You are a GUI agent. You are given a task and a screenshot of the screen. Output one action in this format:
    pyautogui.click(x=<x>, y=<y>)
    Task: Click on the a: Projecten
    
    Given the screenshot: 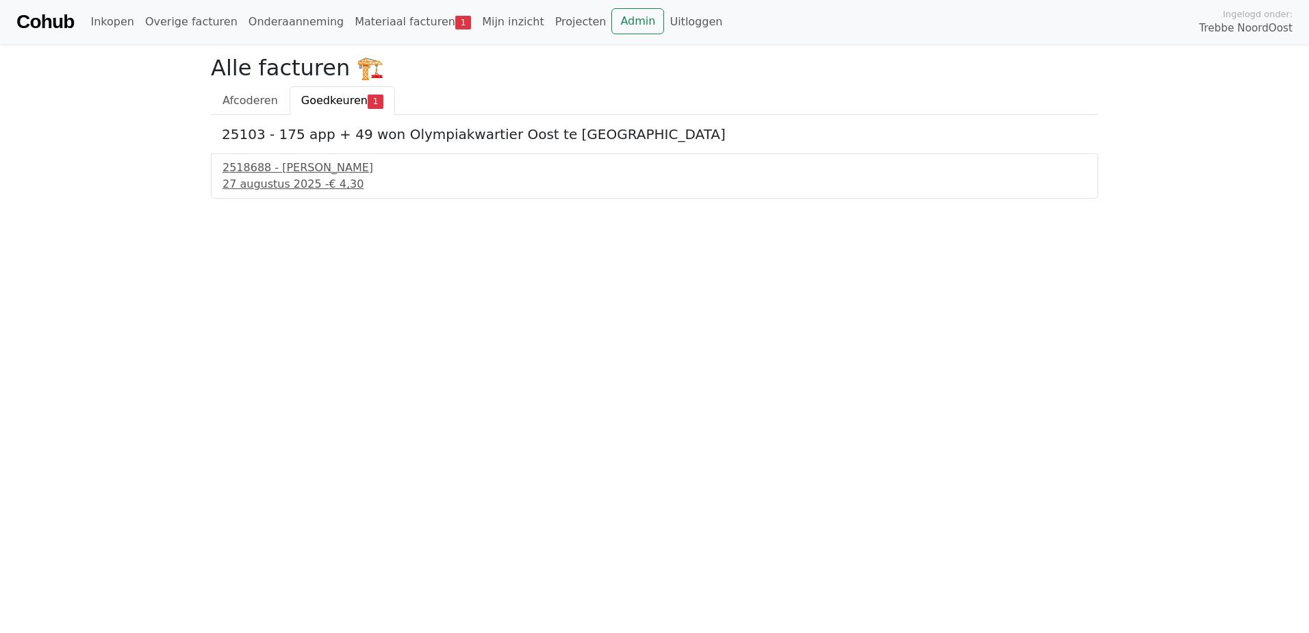 What is the action you would take?
    pyautogui.click(x=581, y=22)
    